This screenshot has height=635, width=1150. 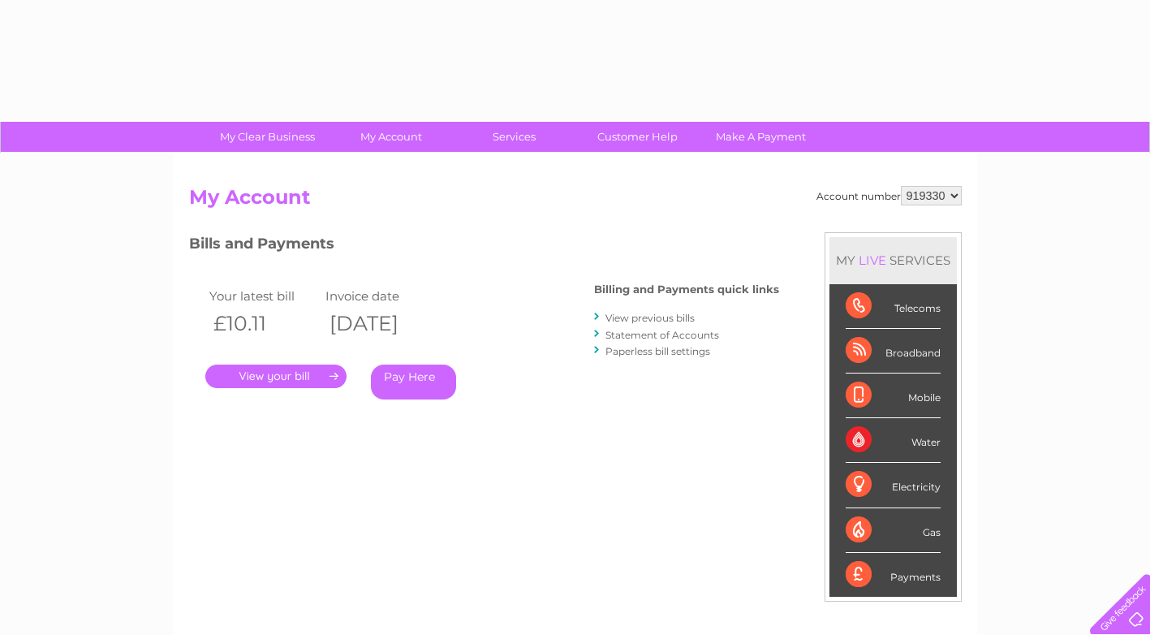 I want to click on div: Mobile, so click(x=893, y=395).